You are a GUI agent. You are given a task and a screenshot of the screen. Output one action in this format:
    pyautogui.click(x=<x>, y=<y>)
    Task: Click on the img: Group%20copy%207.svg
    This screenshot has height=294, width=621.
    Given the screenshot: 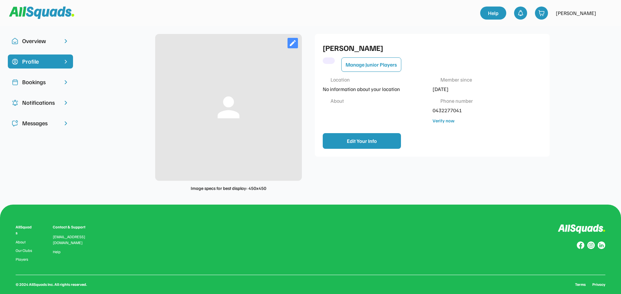 What is the action you would take?
    pyautogui.click(x=591, y=245)
    